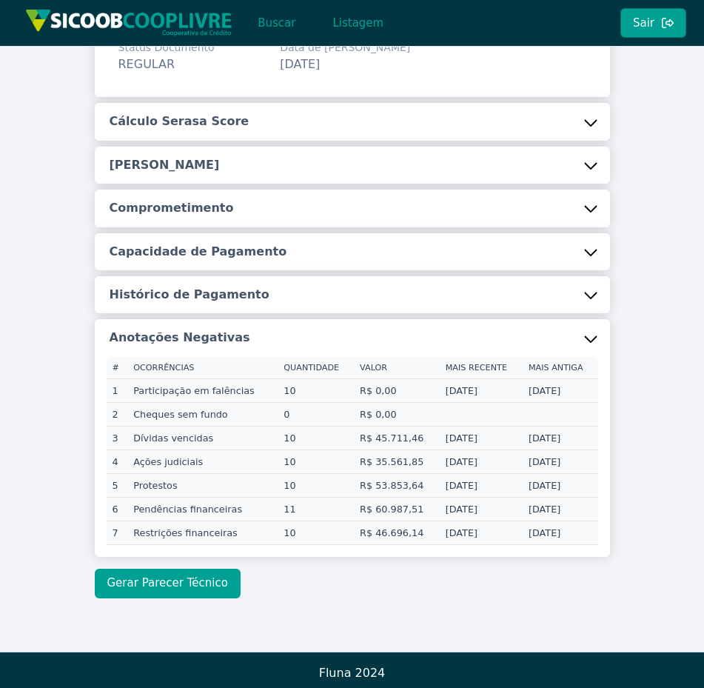 Image resolution: width=704 pixels, height=688 pixels. What do you see at coordinates (397, 509) in the screenshot?
I see `td: R$ 60.987,51` at bounding box center [397, 509].